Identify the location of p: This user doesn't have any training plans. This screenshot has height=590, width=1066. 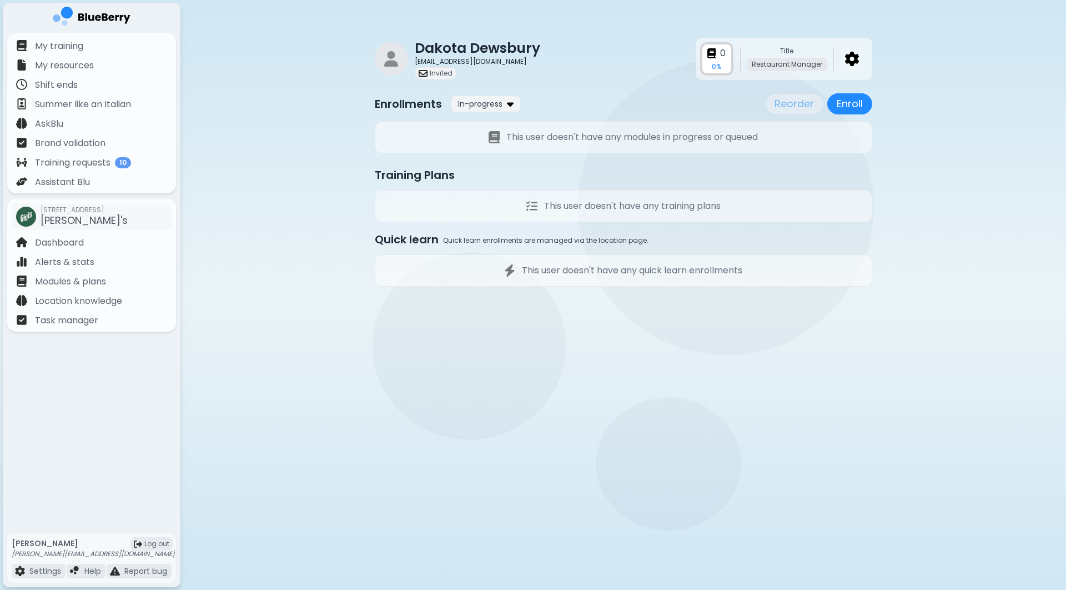
(632, 206).